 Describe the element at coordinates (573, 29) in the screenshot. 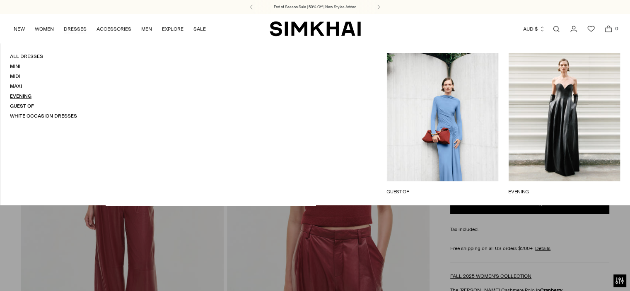

I see `a: Go to the account page` at that location.